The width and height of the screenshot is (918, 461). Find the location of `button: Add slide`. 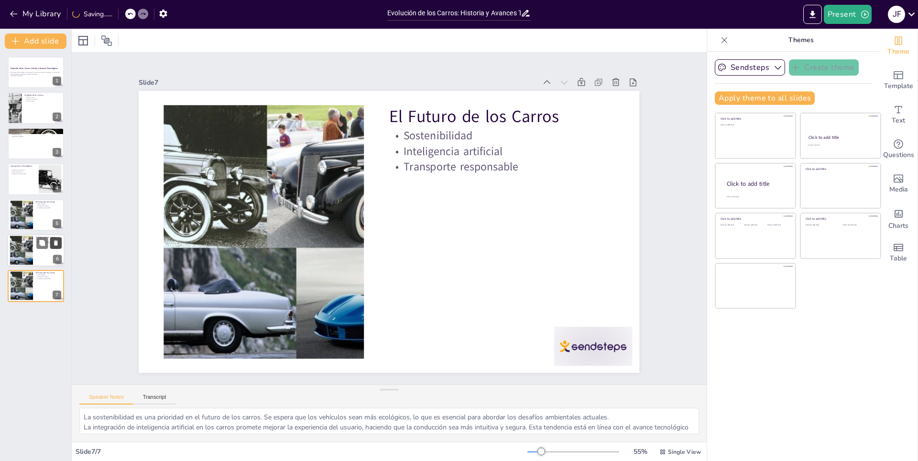

button: Add slide is located at coordinates (35, 41).